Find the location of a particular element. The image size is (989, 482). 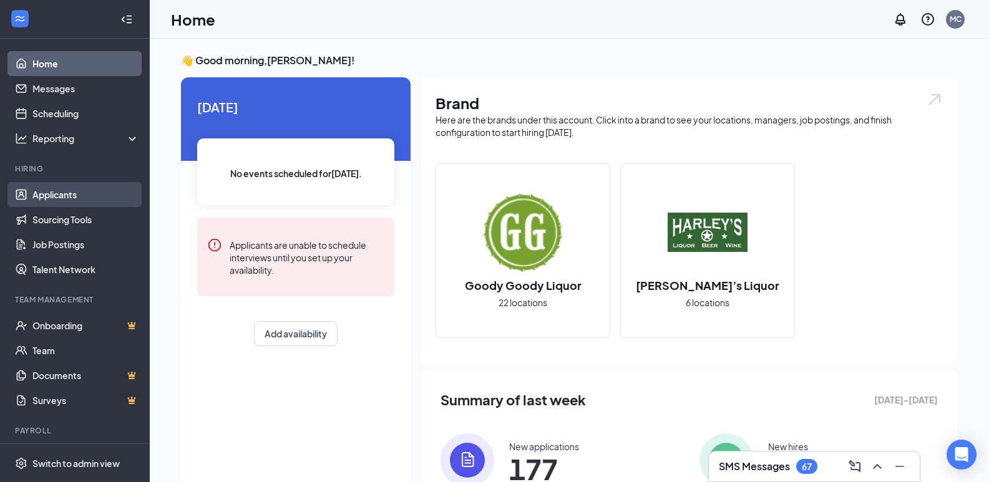

a: SurveysCrown is located at coordinates (86, 401).